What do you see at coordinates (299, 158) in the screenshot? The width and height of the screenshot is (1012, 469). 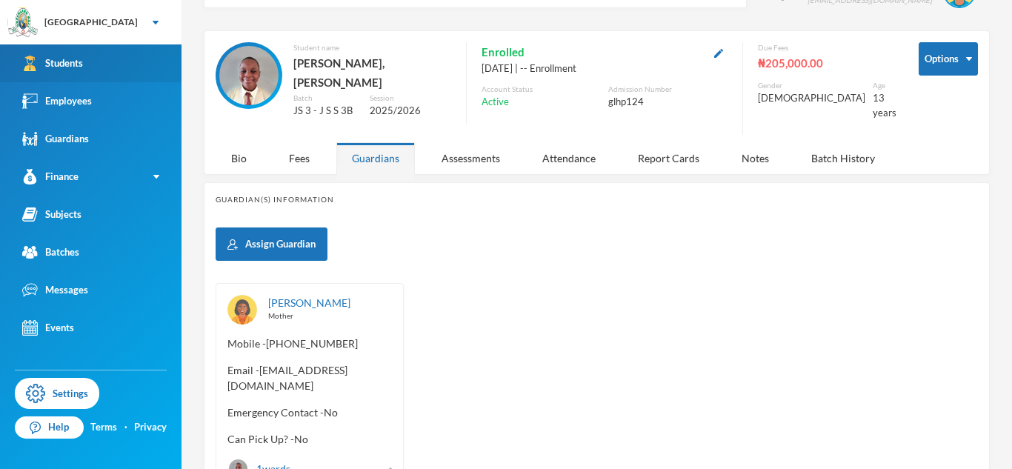 I see `div: Fees` at bounding box center [299, 158].